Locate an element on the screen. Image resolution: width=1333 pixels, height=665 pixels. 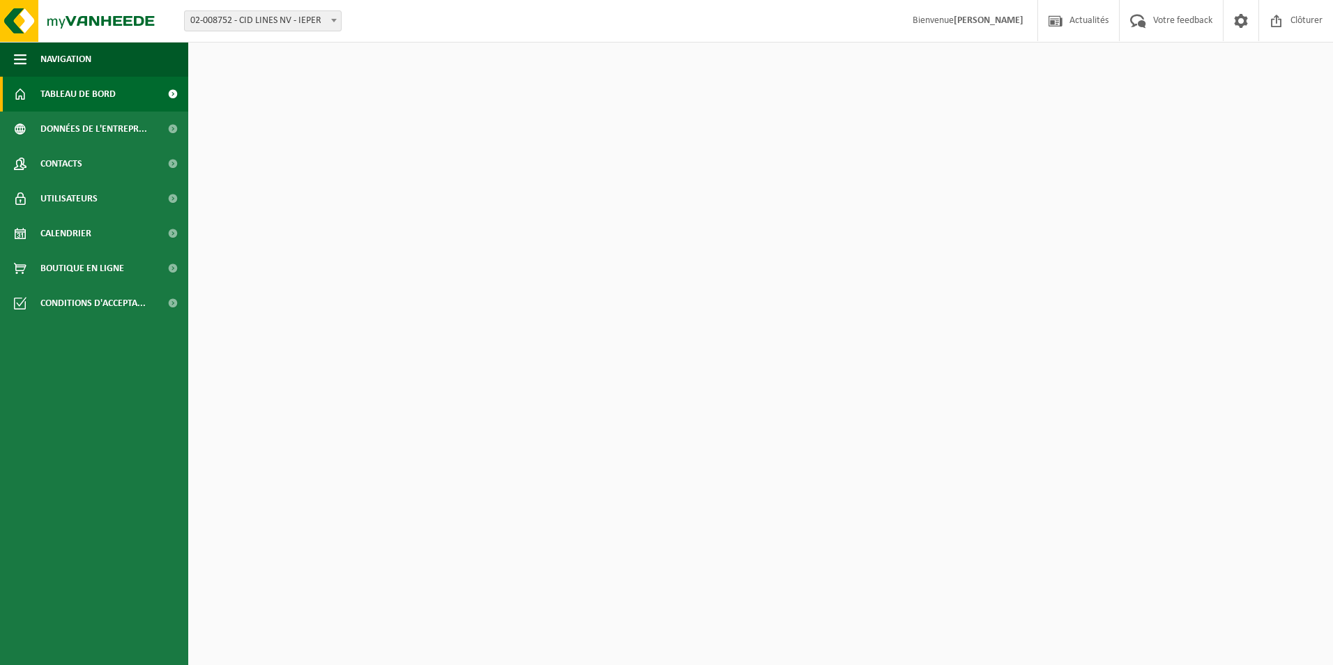
span: 02-008752 - CID LINES NV - IEPER is located at coordinates (263, 21).